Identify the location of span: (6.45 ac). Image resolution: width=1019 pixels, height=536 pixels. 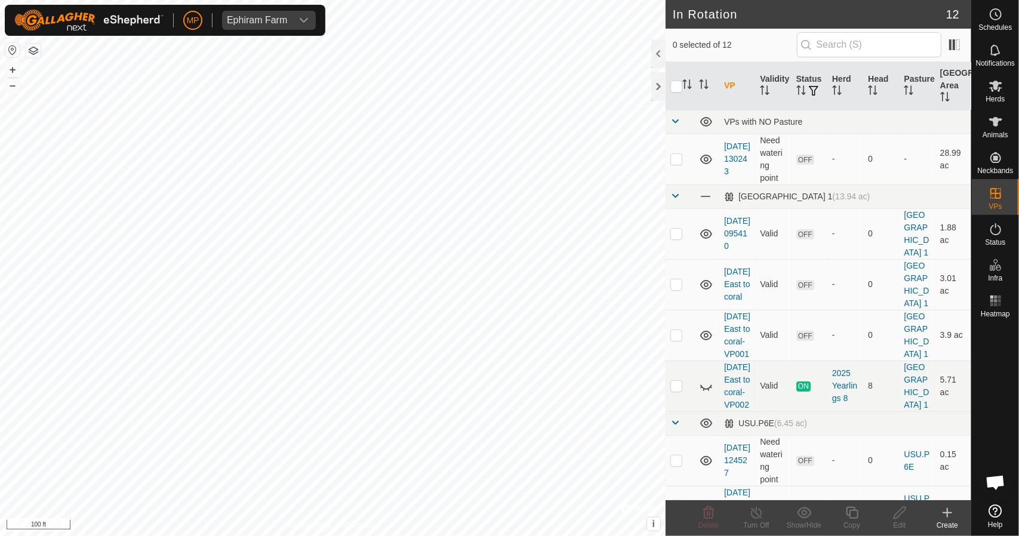
(790, 423).